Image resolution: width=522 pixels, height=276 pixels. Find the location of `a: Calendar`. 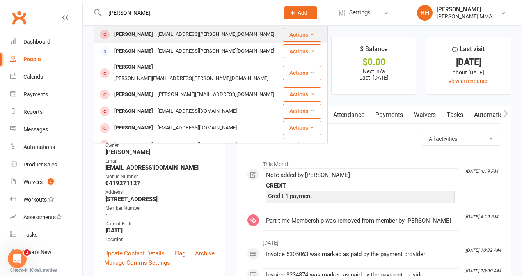

a: Calendar is located at coordinates (46, 77).